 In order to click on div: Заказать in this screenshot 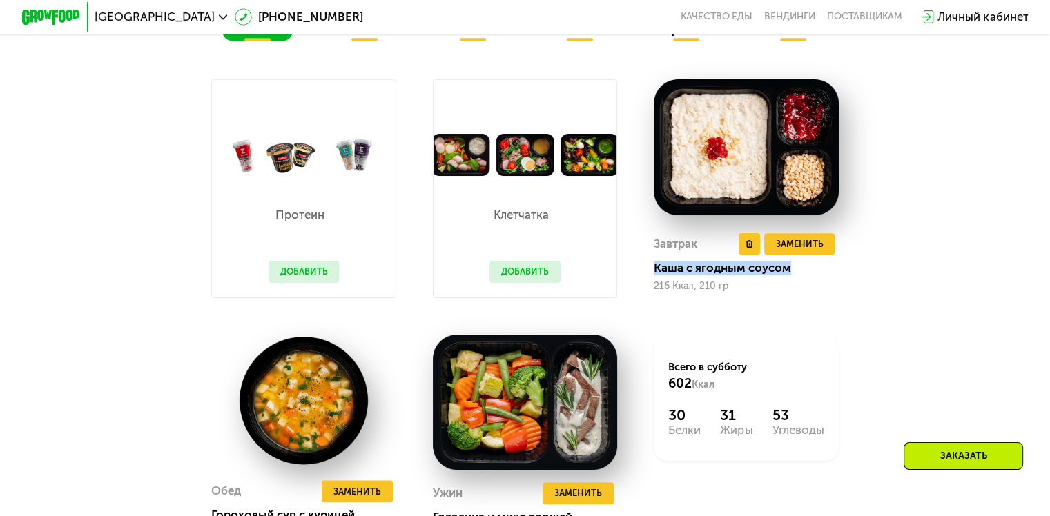, I will do `click(963, 456)`.